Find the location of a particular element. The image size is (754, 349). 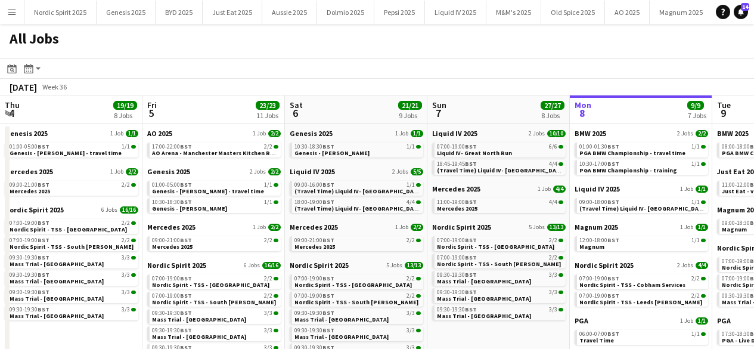

span: 11:00-19:00 is located at coordinates (457, 202).